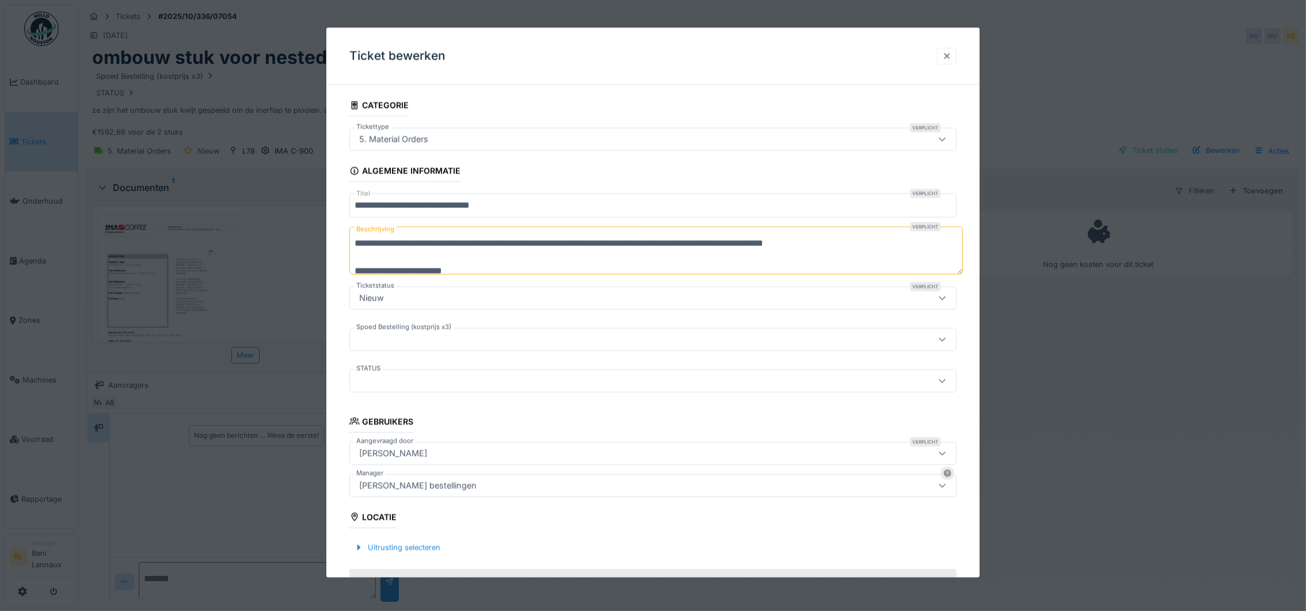  Describe the element at coordinates (368, 368) in the screenshot. I see `label: STATUS` at that location.